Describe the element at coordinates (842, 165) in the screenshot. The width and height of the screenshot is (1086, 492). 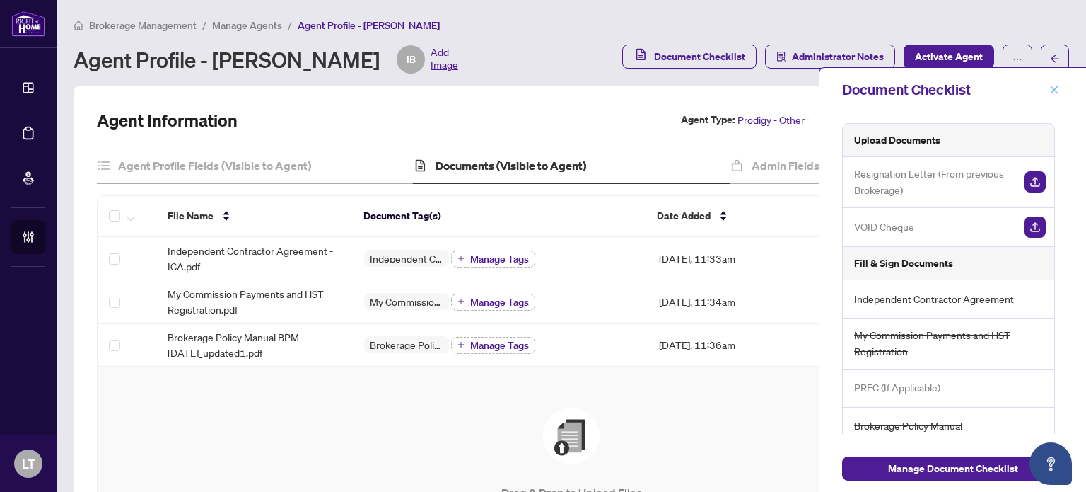
I see `h4: Admin Fields (Not Visible to Agent)` at that location.